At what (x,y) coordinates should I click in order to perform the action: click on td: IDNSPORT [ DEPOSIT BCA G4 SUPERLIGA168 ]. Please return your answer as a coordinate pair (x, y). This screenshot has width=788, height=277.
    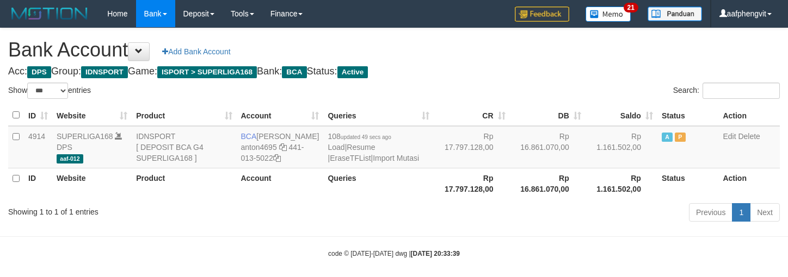
    Looking at the image, I should click on (184, 147).